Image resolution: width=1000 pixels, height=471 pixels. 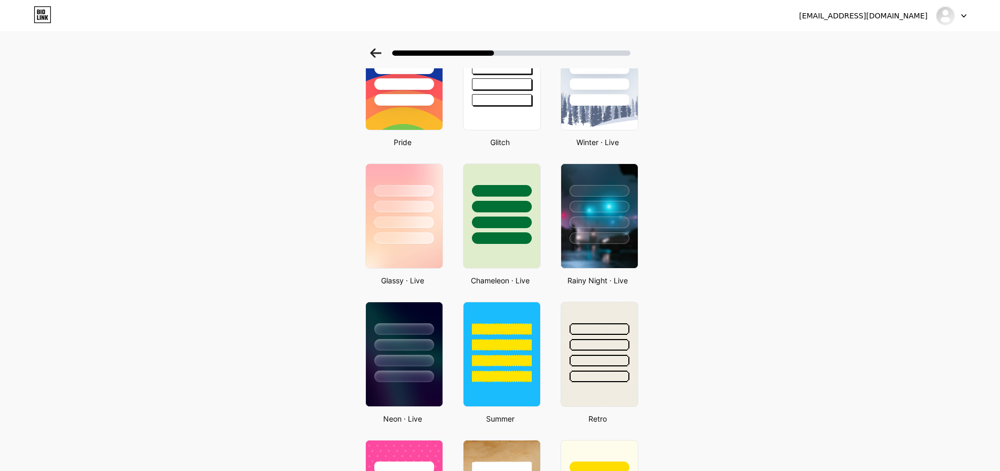 I want to click on div: Winter · Live, so click(x=598, y=142).